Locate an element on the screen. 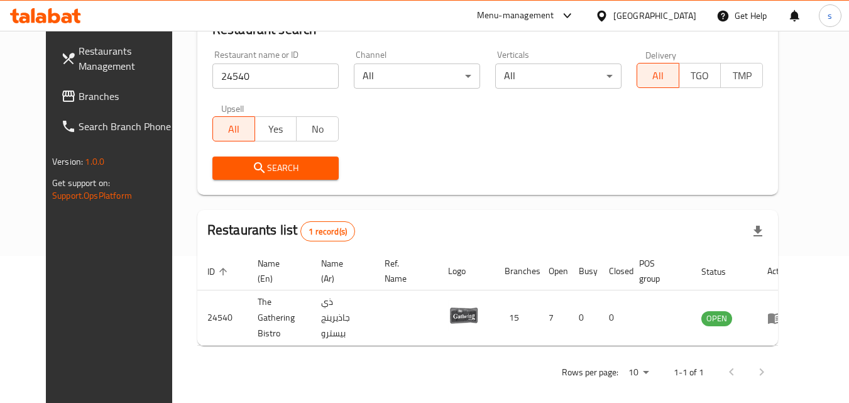  th: Branches is located at coordinates (517, 271).